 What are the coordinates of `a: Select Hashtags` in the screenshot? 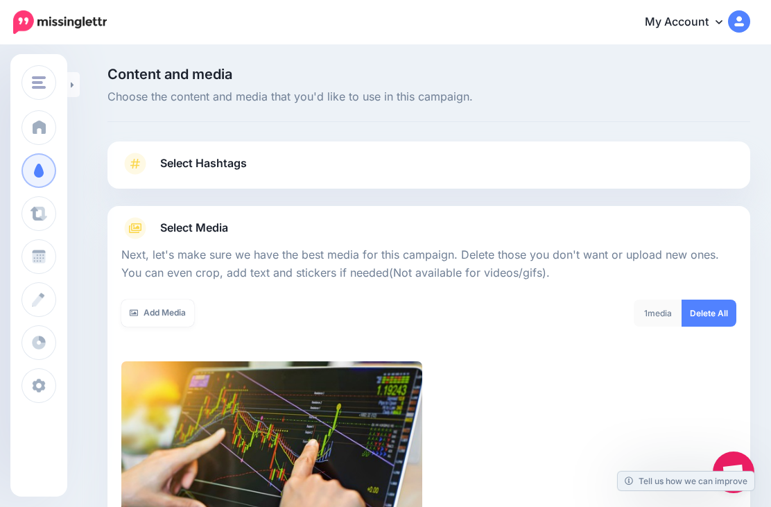 It's located at (429, 171).